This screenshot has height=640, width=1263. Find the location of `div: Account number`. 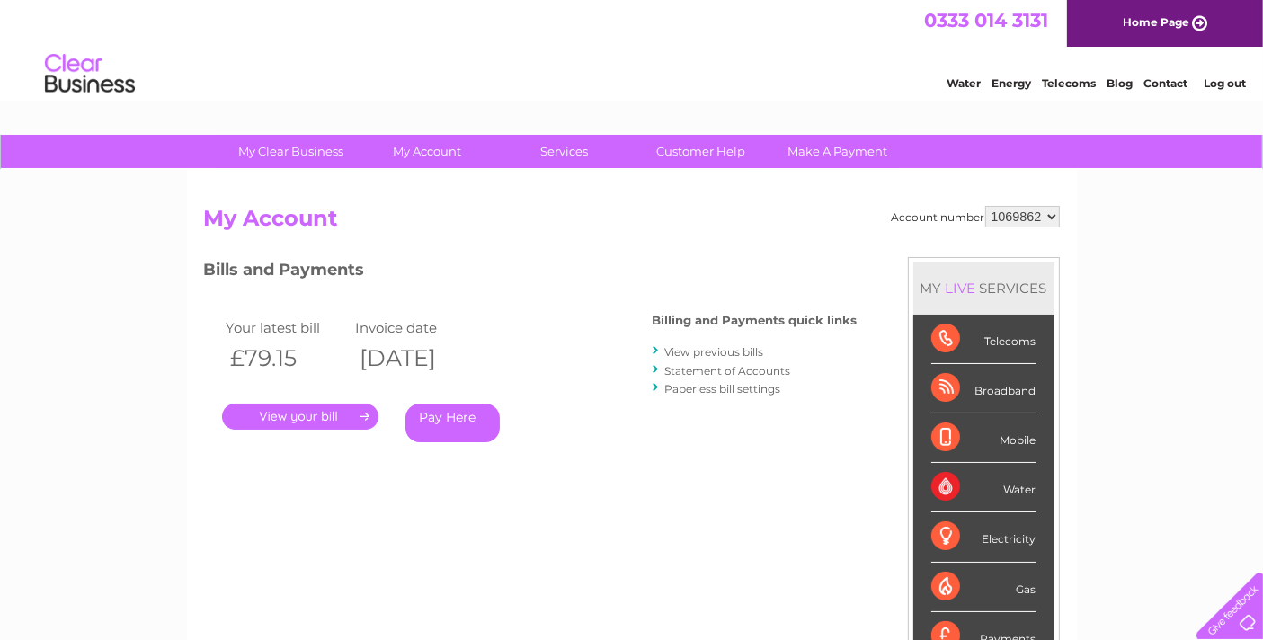

div: Account number is located at coordinates (975, 217).